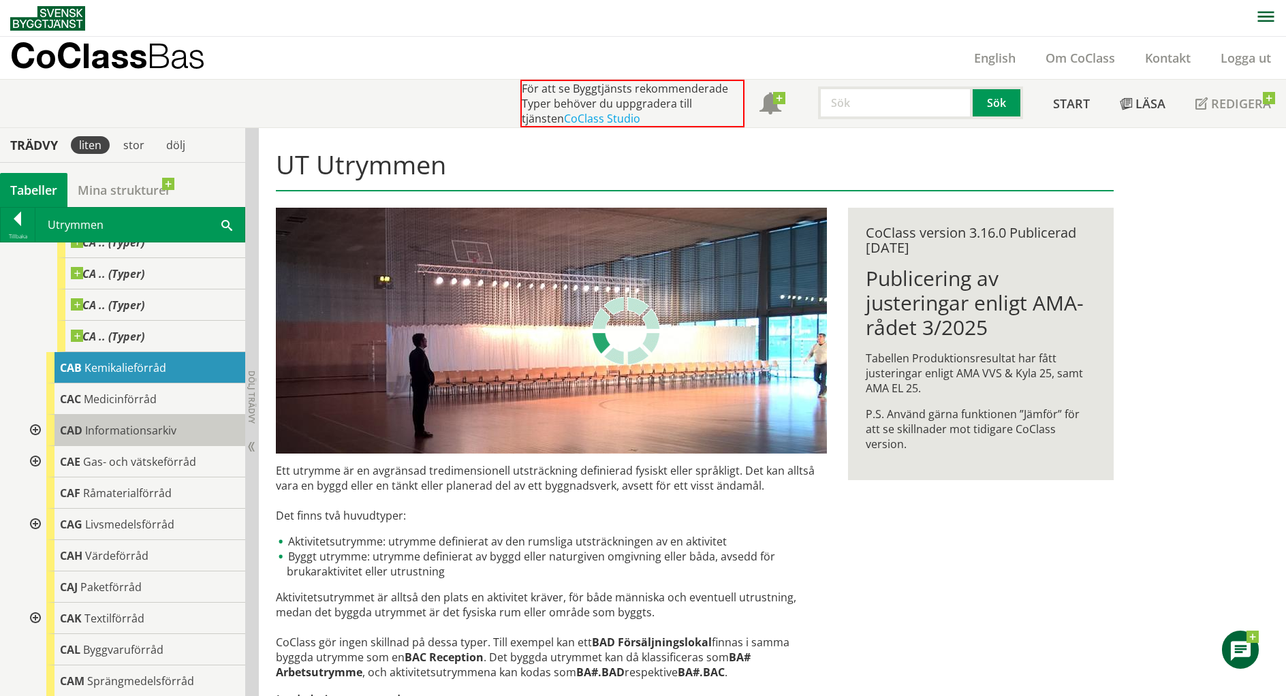 This screenshot has width=1286, height=696. Describe the element at coordinates (770, 105) in the screenshot. I see `span: Notifikationer` at that location.